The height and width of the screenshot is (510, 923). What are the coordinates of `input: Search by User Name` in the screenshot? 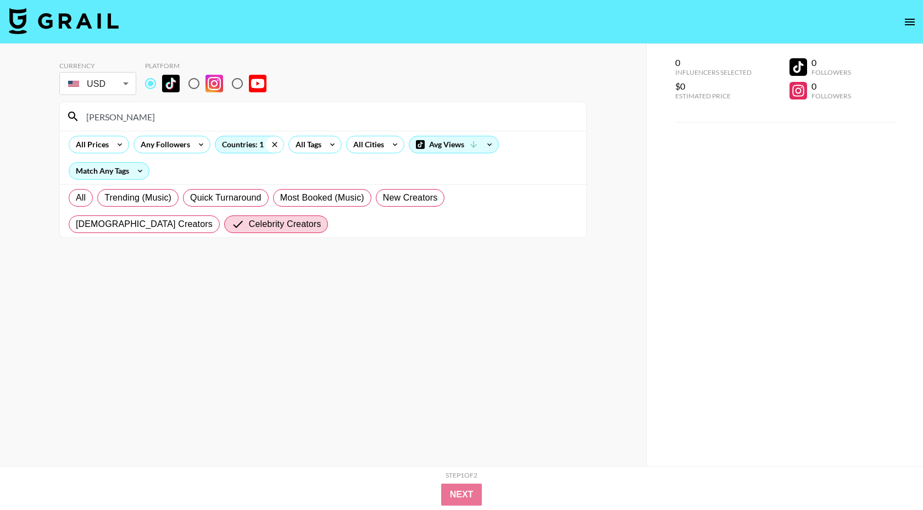 It's located at (330, 116).